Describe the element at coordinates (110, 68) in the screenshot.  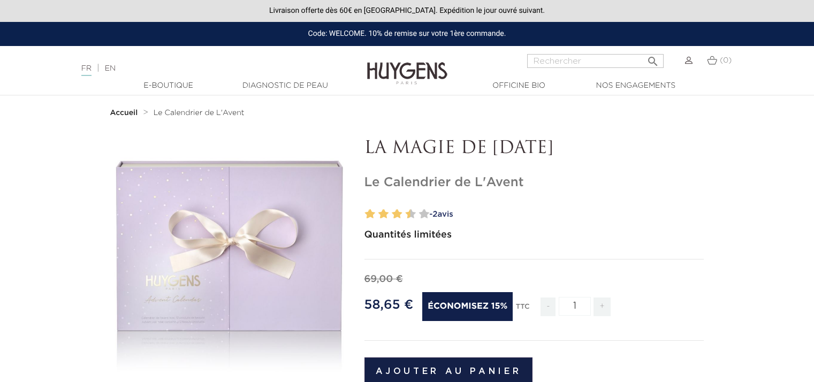
I see `a: EN` at that location.